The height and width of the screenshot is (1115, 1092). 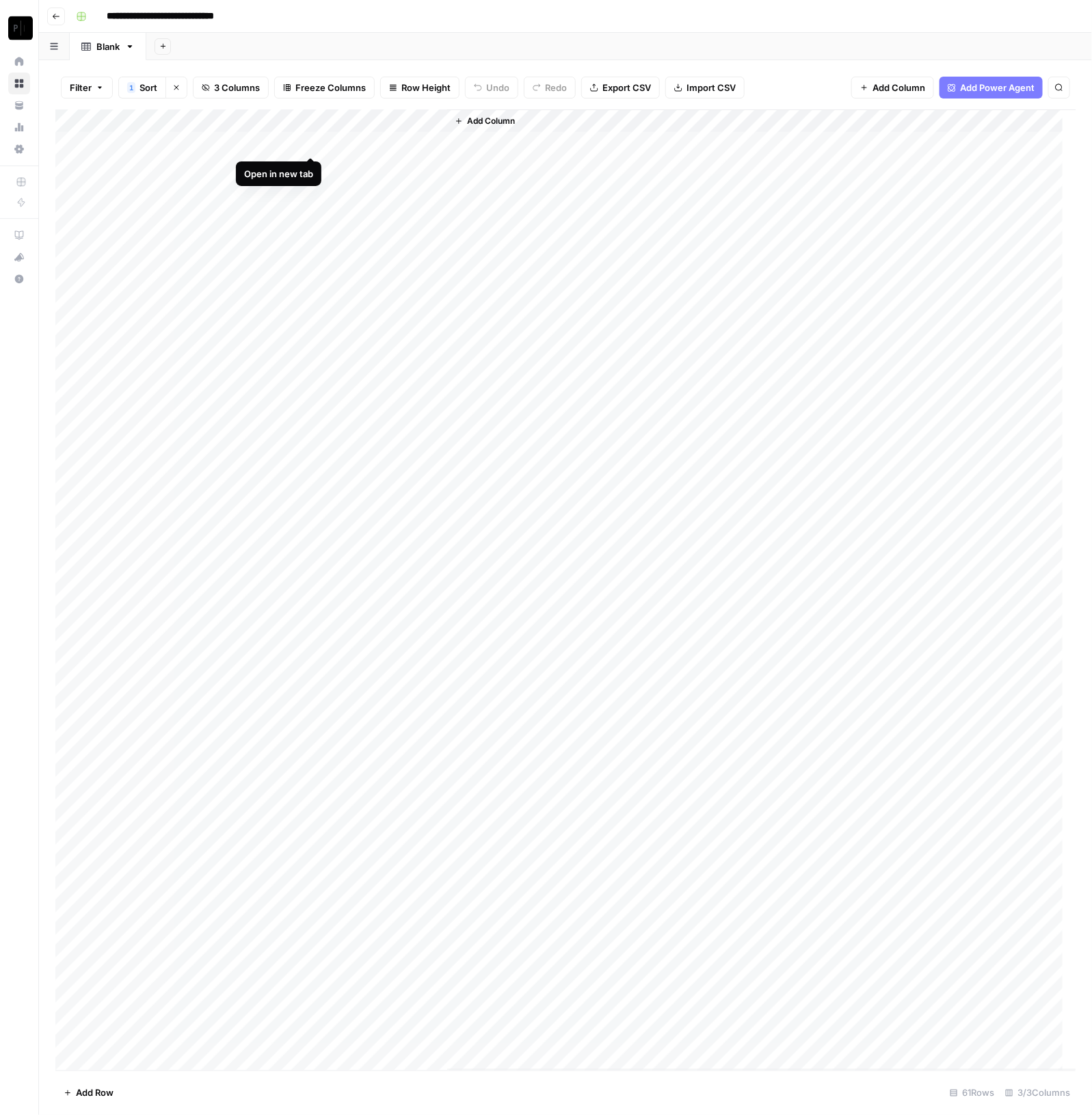 I want to click on a: Blank, so click(x=108, y=47).